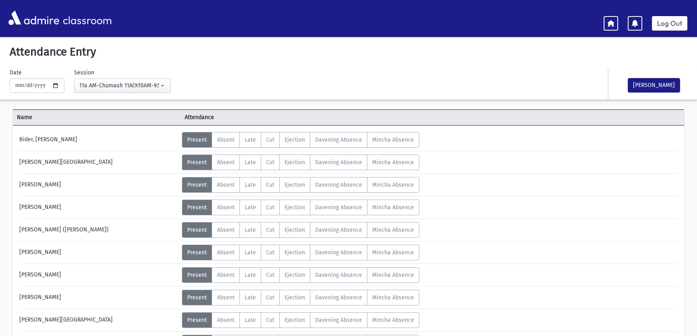  What do you see at coordinates (84, 72) in the screenshot?
I see `label: Session` at bounding box center [84, 72].